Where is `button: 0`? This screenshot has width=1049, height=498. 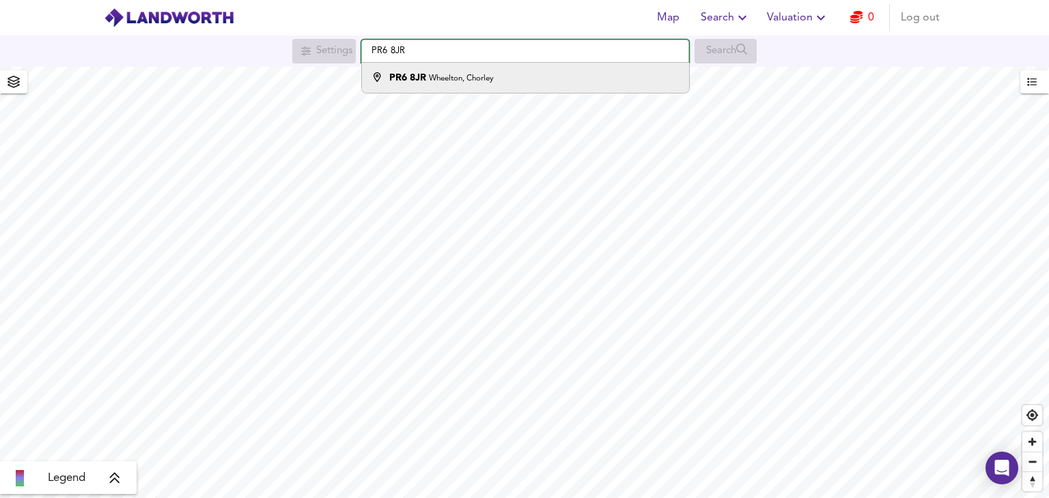
button: 0 is located at coordinates (862, 18).